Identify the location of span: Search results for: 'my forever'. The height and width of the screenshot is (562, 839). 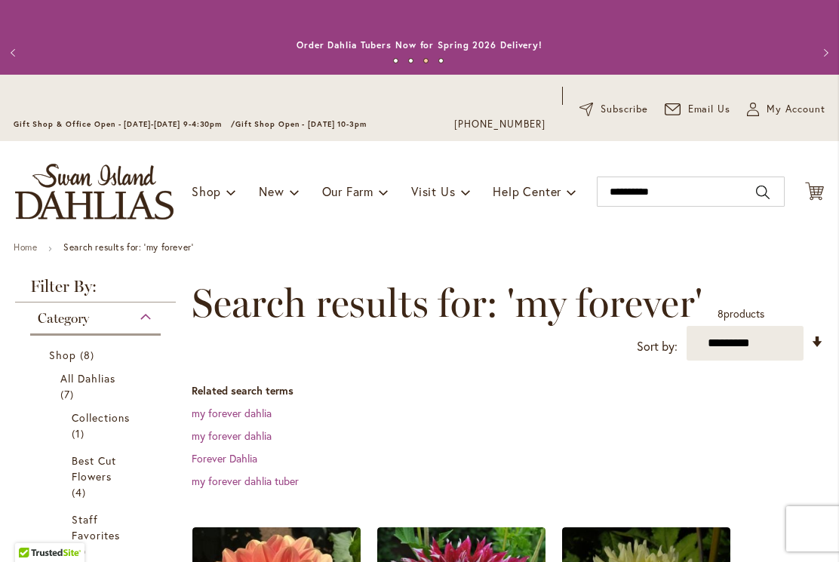
(446, 303).